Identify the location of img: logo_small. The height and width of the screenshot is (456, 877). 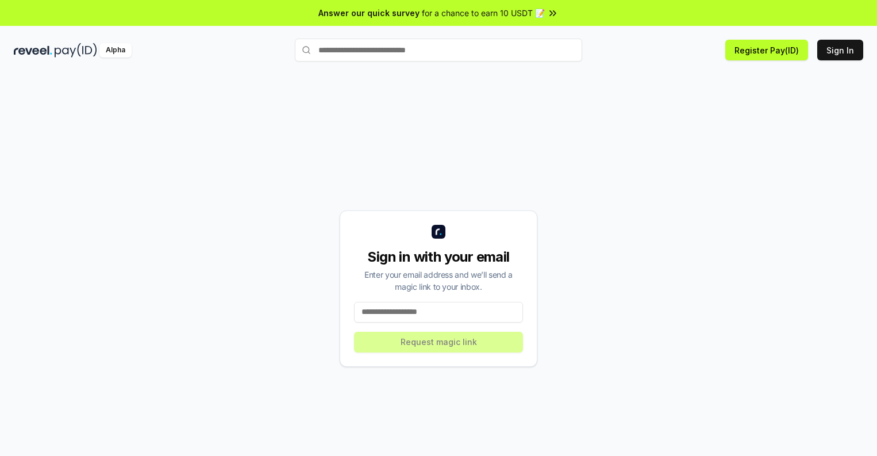
(439, 232).